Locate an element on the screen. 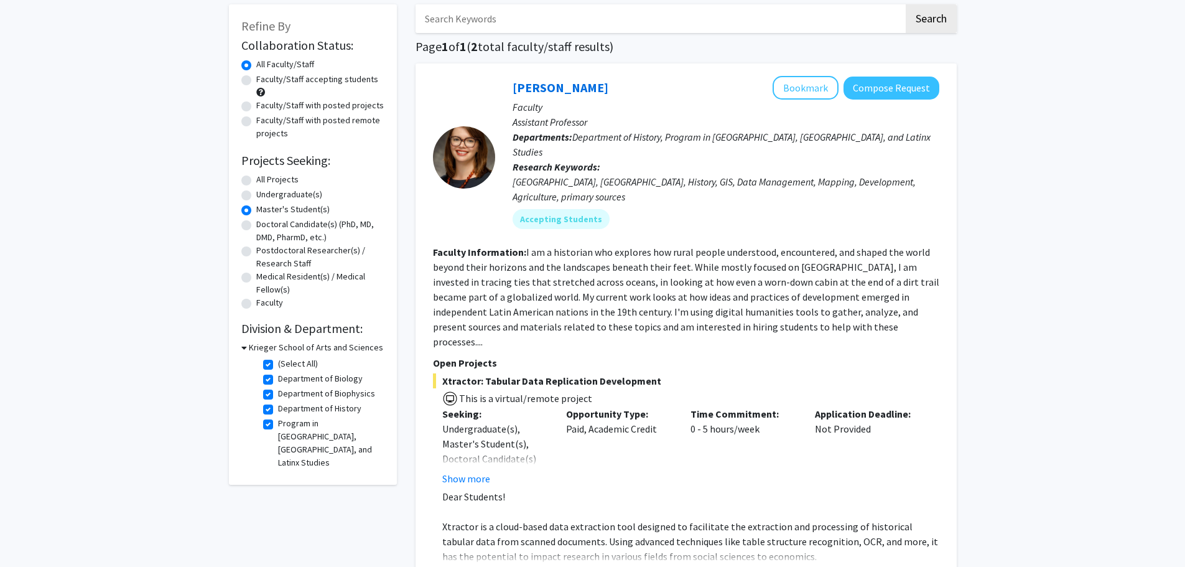 The image size is (1185, 567). span: This is a virtual/remote project is located at coordinates (525, 398).